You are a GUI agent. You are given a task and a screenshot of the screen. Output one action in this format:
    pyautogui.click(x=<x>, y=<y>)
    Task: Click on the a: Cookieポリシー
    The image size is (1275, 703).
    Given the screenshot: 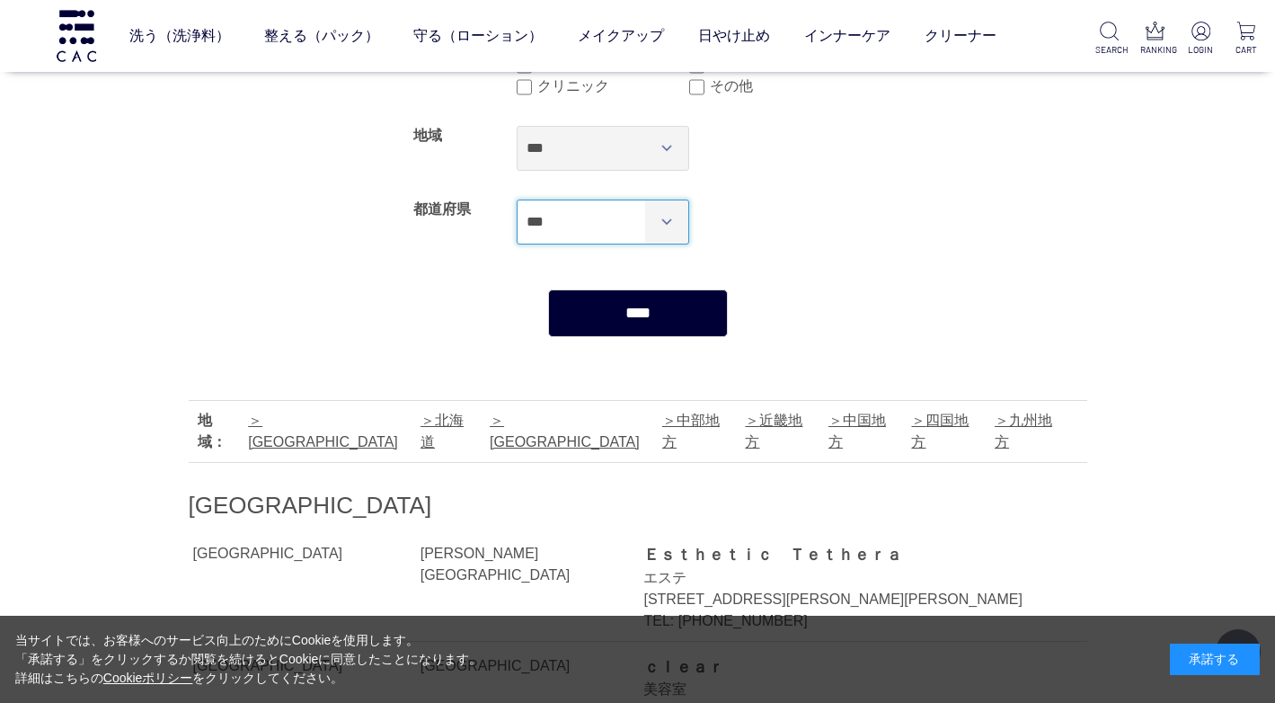 What is the action you would take?
    pyautogui.click(x=148, y=678)
    